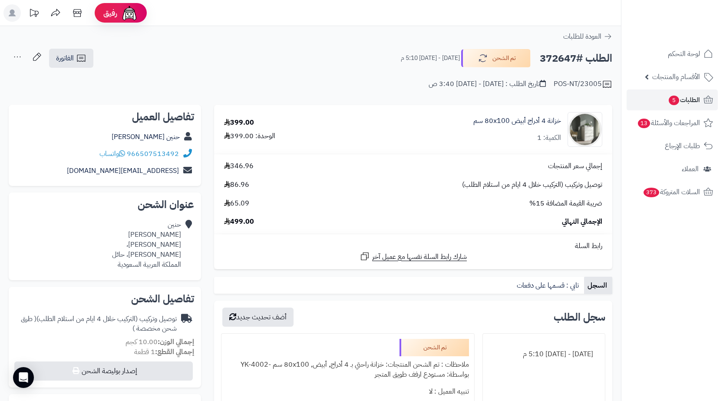  I want to click on span: الطلبات, so click(684, 100).